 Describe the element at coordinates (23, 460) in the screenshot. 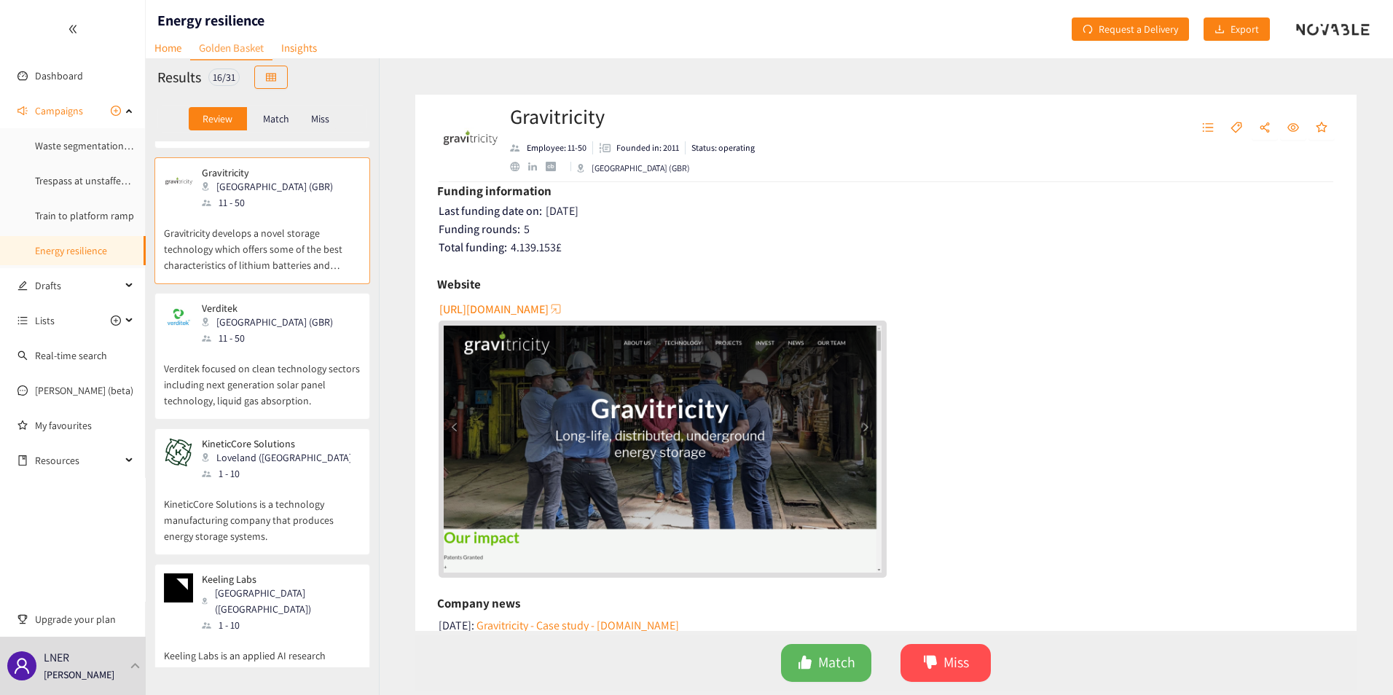

I see `span: book` at that location.